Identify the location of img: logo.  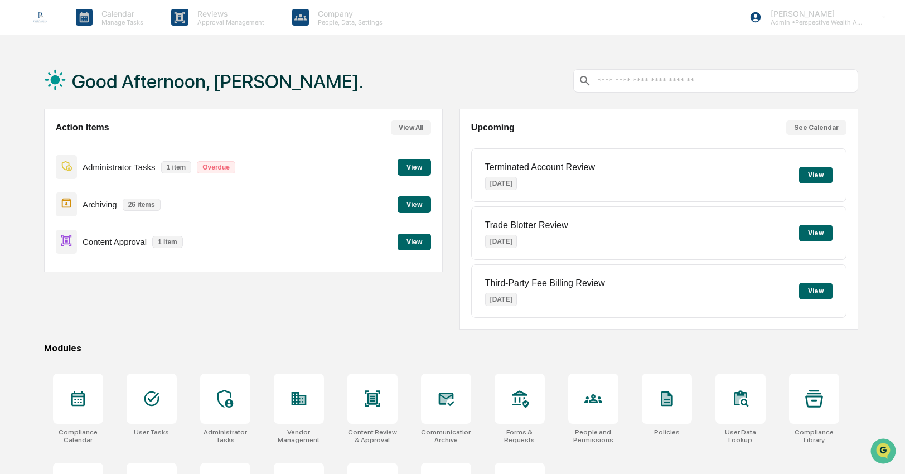
(40, 17).